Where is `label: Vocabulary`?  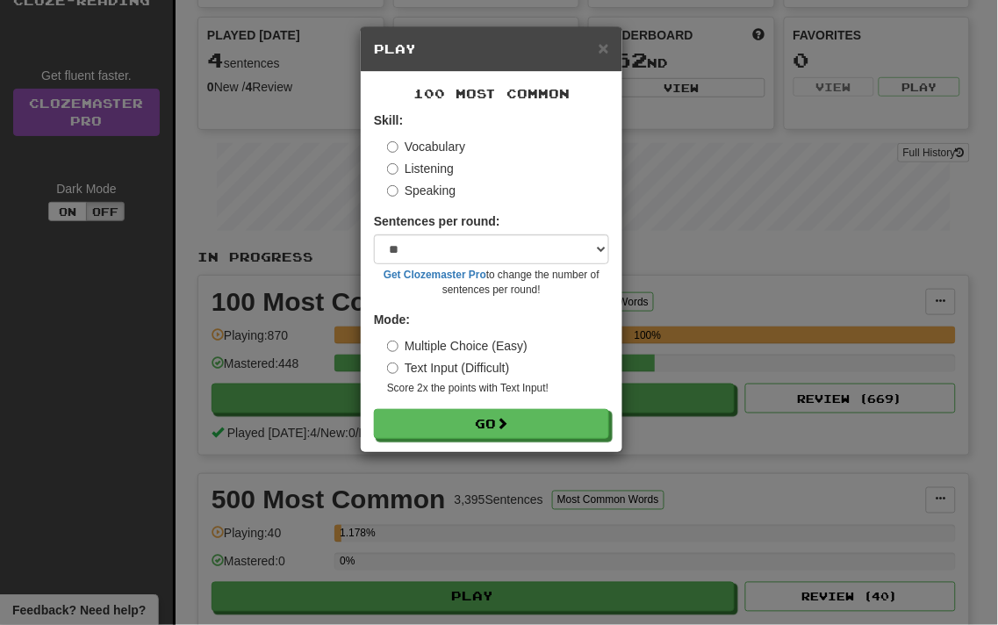 label: Vocabulary is located at coordinates (426, 147).